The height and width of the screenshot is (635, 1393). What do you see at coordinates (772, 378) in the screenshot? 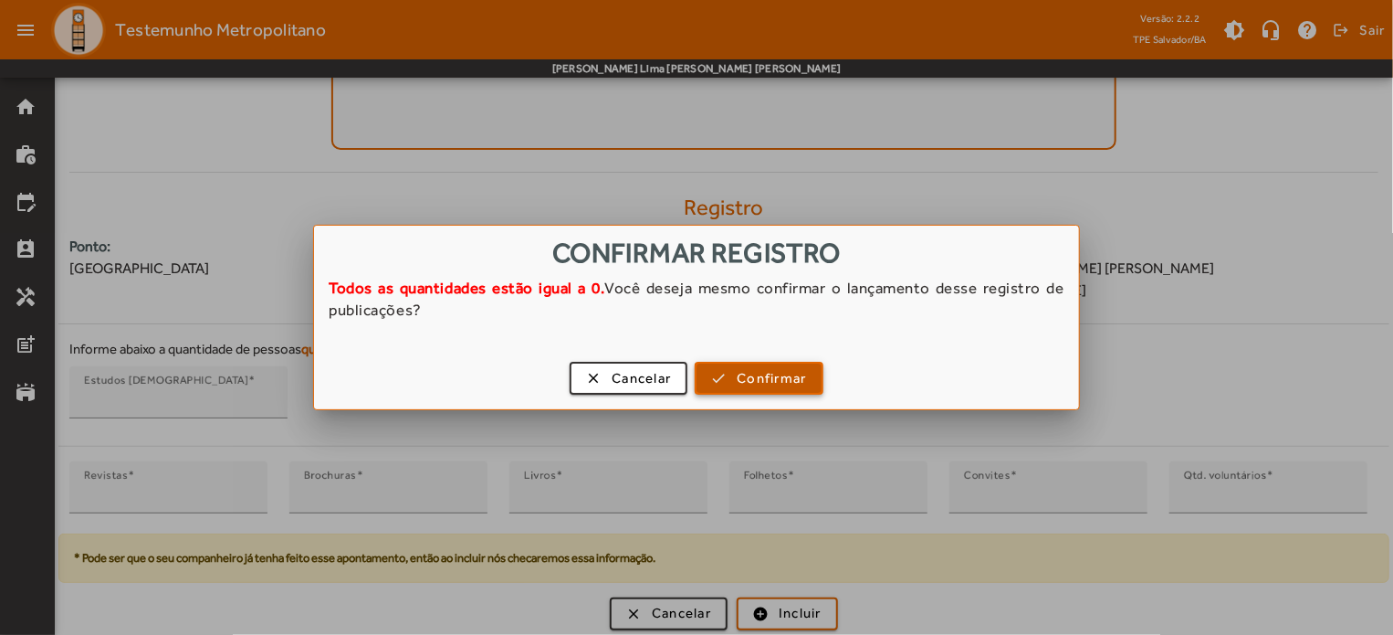
I see `span: Confirmar` at bounding box center [772, 378].